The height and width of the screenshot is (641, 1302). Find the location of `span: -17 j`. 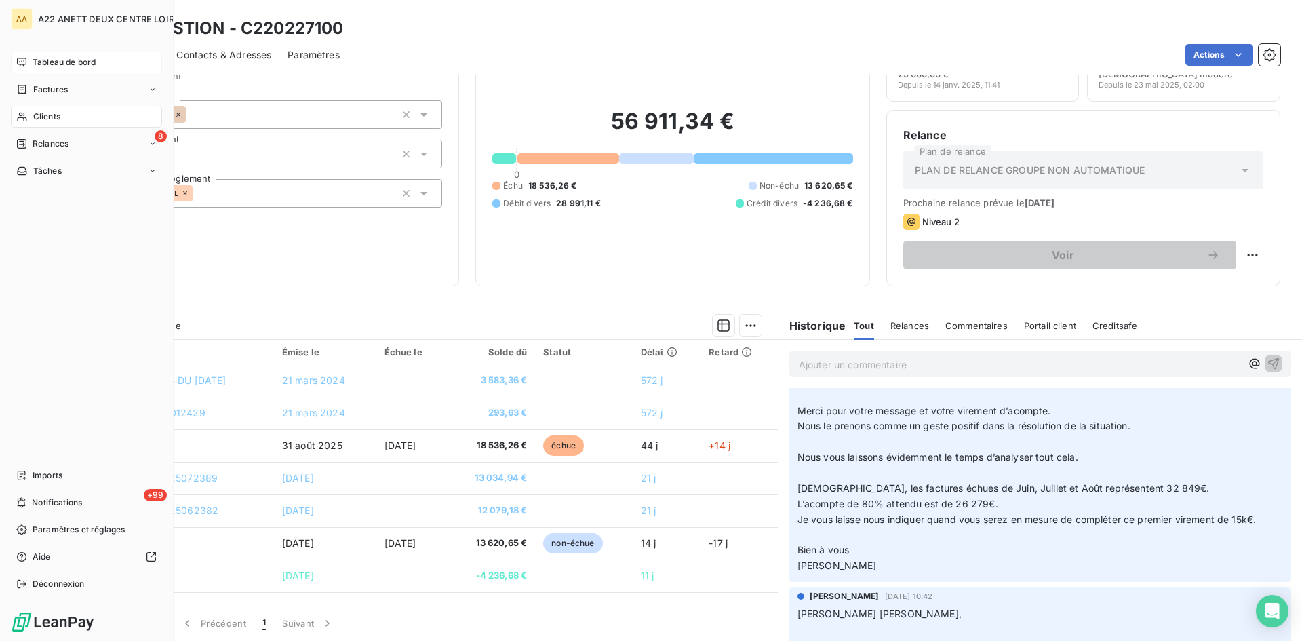

span: -17 j is located at coordinates (718, 542).